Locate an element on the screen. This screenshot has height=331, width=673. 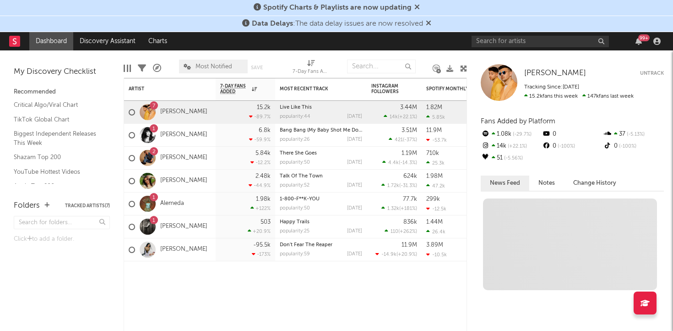
span: -37 % is located at coordinates (410, 140).